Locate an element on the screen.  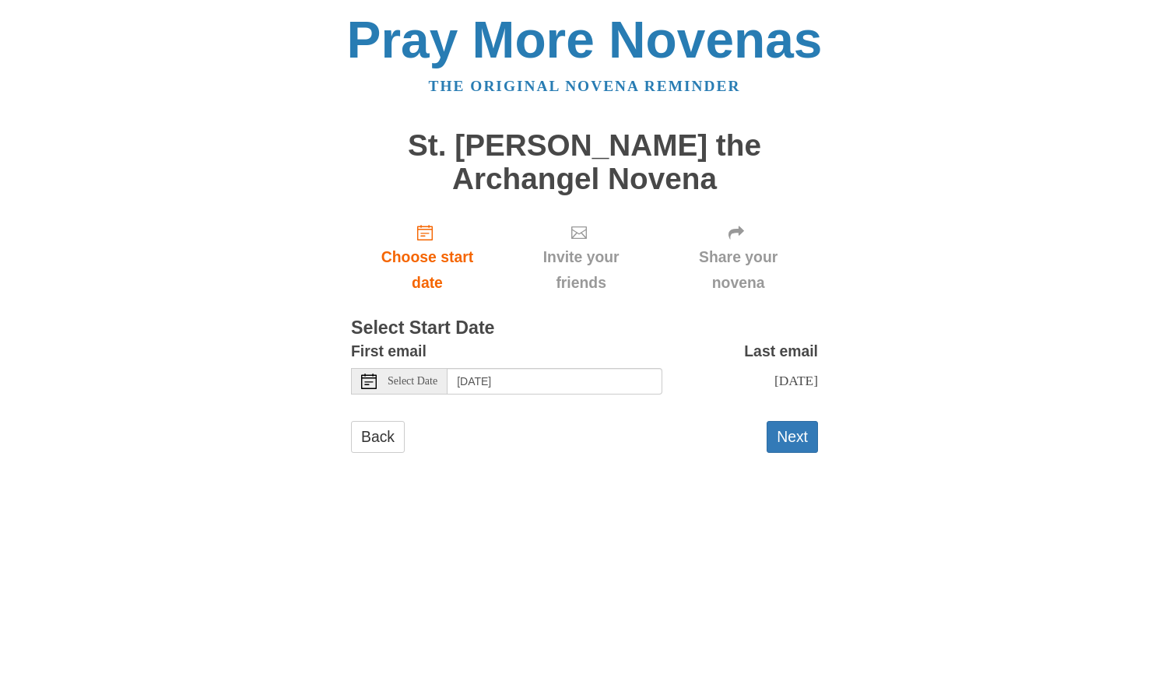
span: Invite your friends is located at coordinates (581, 270).